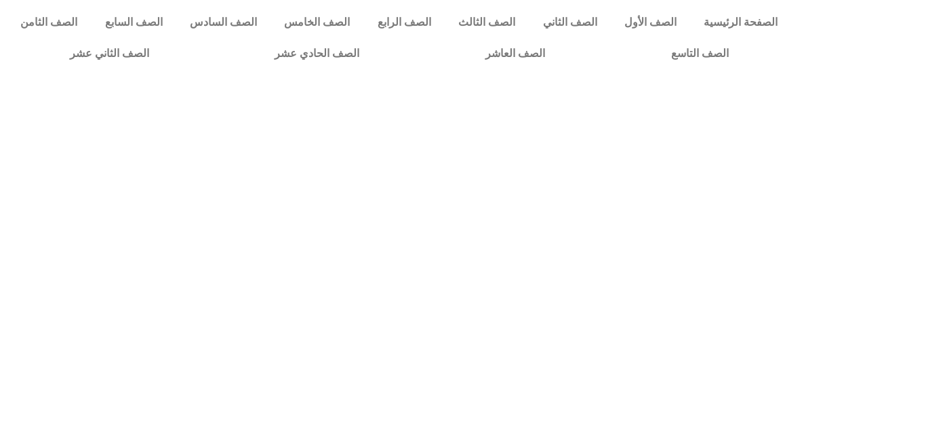 This screenshot has height=435, width=926. Describe the element at coordinates (515, 54) in the screenshot. I see `a: الصف العاشر` at that location.